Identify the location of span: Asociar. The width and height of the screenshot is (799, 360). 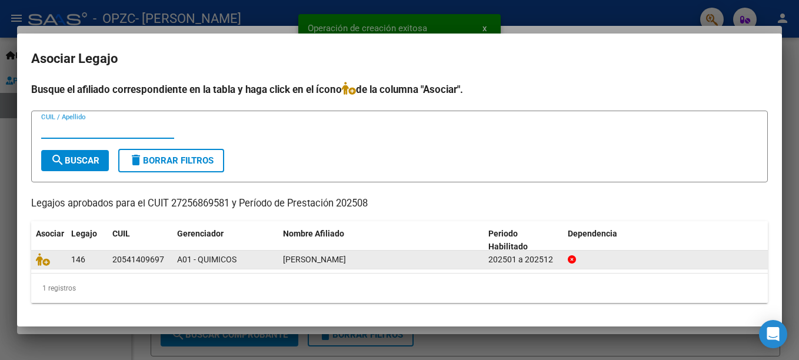
(50, 234).